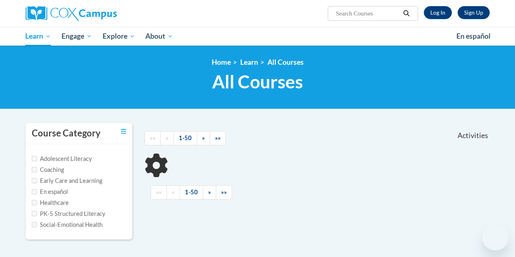 This screenshot has height=257, width=515. Describe the element at coordinates (99, 13) in the screenshot. I see `a: Cox Campus` at that location.